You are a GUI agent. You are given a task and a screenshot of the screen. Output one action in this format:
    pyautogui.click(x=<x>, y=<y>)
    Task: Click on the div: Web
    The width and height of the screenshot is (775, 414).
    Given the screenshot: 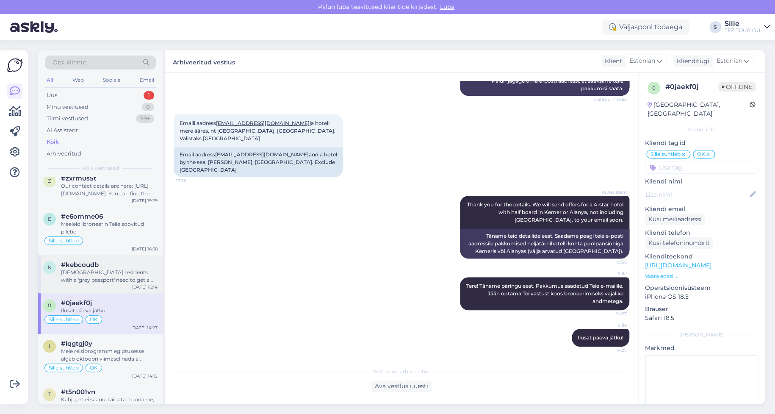 What is the action you would take?
    pyautogui.click(x=78, y=80)
    